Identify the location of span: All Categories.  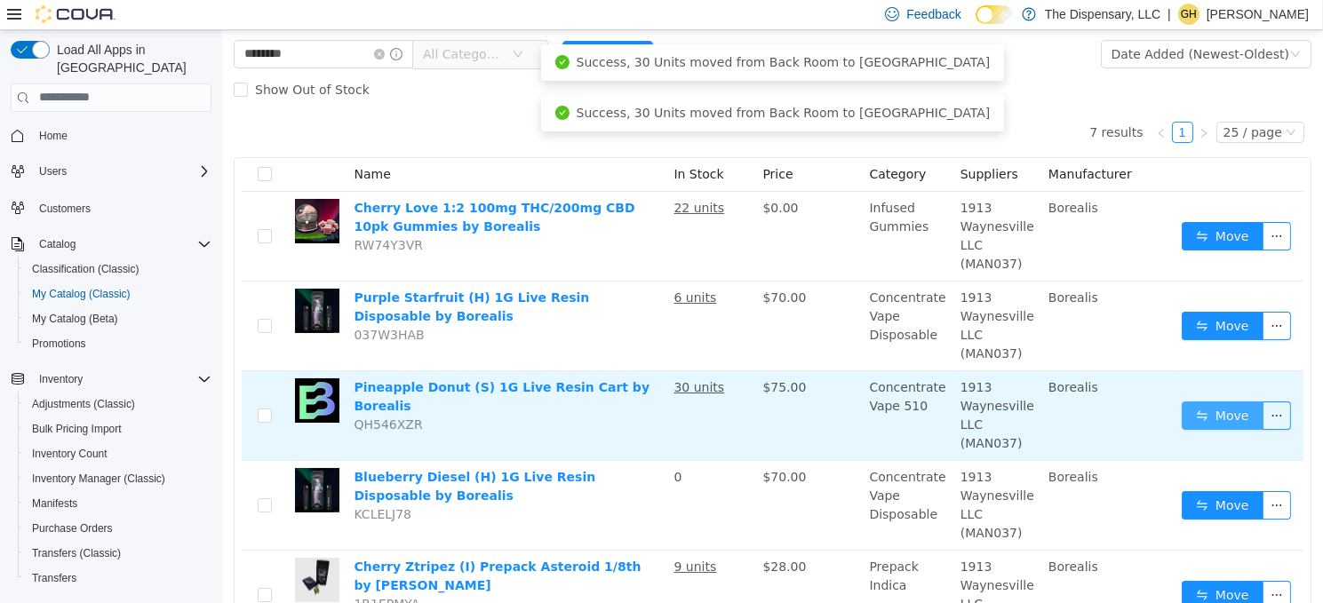
(241, 24).